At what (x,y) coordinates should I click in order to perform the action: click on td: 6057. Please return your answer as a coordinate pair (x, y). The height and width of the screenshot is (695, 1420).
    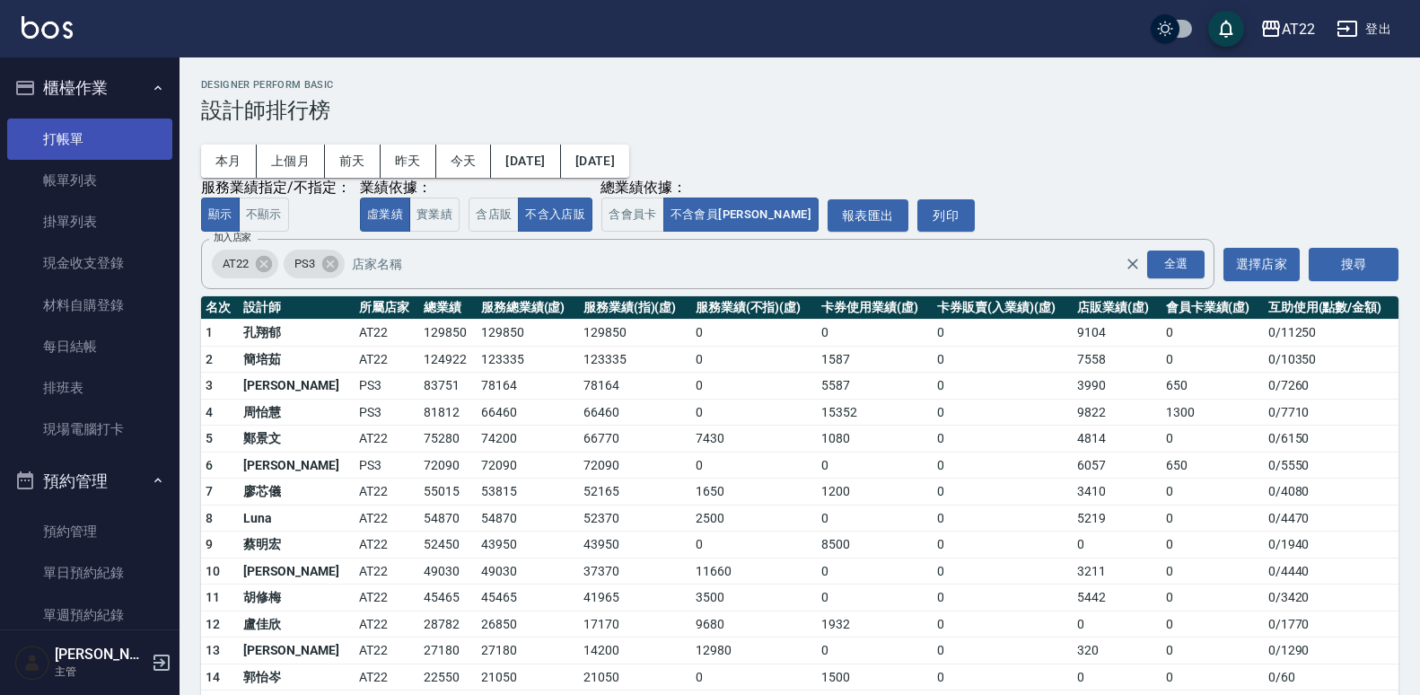
    Looking at the image, I should click on (1117, 465).